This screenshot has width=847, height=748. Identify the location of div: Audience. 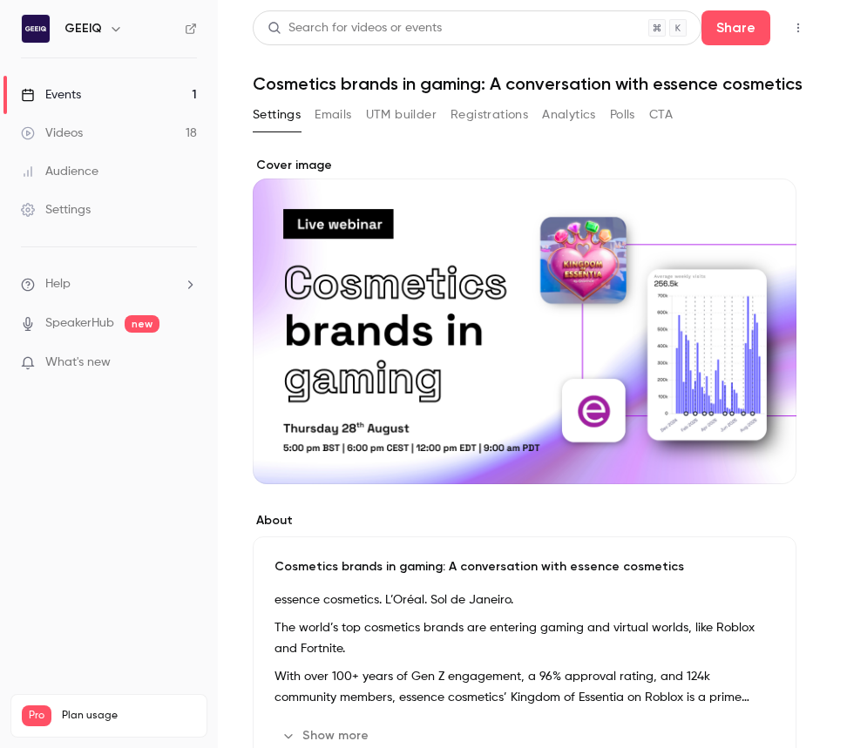
(59, 172).